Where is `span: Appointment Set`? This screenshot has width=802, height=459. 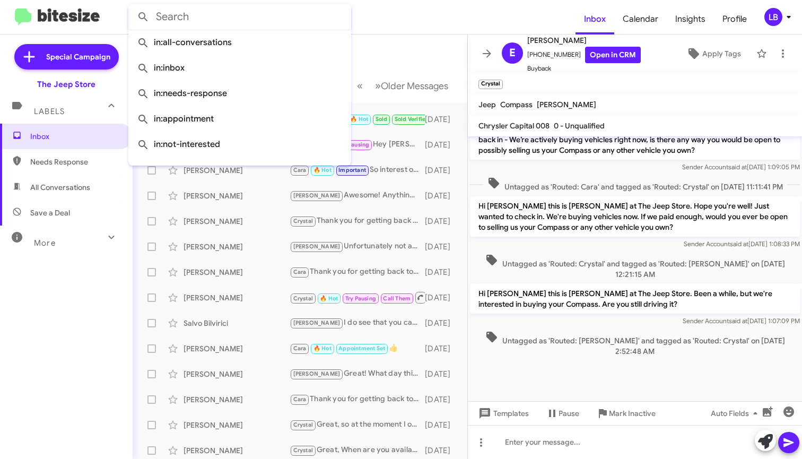 span: Appointment Set is located at coordinates (362, 348).